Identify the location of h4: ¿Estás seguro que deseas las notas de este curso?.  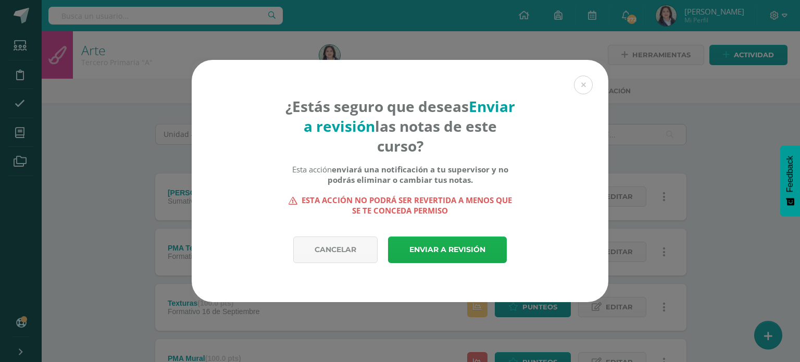
(400, 126).